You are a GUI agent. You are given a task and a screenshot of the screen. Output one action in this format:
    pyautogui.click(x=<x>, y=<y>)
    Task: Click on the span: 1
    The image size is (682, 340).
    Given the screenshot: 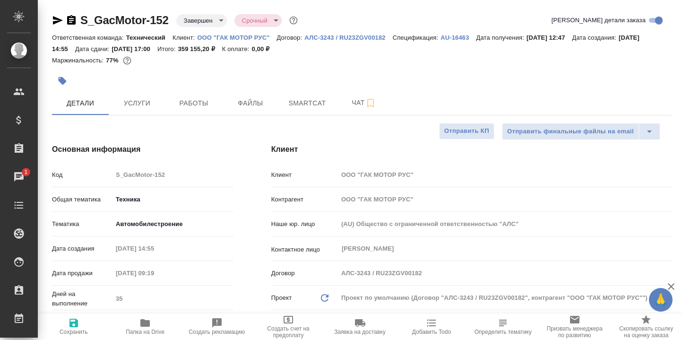 What is the action you would take?
    pyautogui.click(x=26, y=172)
    